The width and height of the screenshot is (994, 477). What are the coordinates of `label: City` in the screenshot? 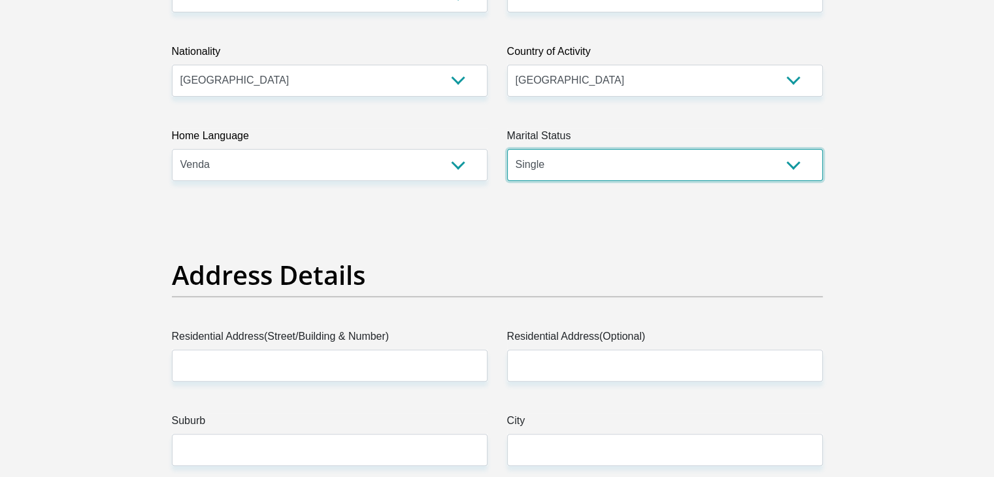 It's located at (665, 424).